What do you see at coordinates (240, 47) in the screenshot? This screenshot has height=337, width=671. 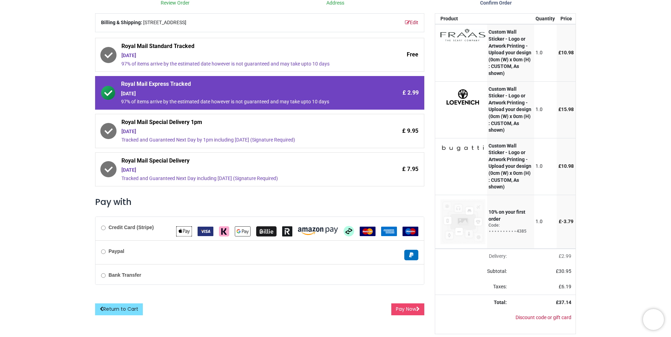 I see `span: Royal Mail Standard Tracked` at bounding box center [240, 47].